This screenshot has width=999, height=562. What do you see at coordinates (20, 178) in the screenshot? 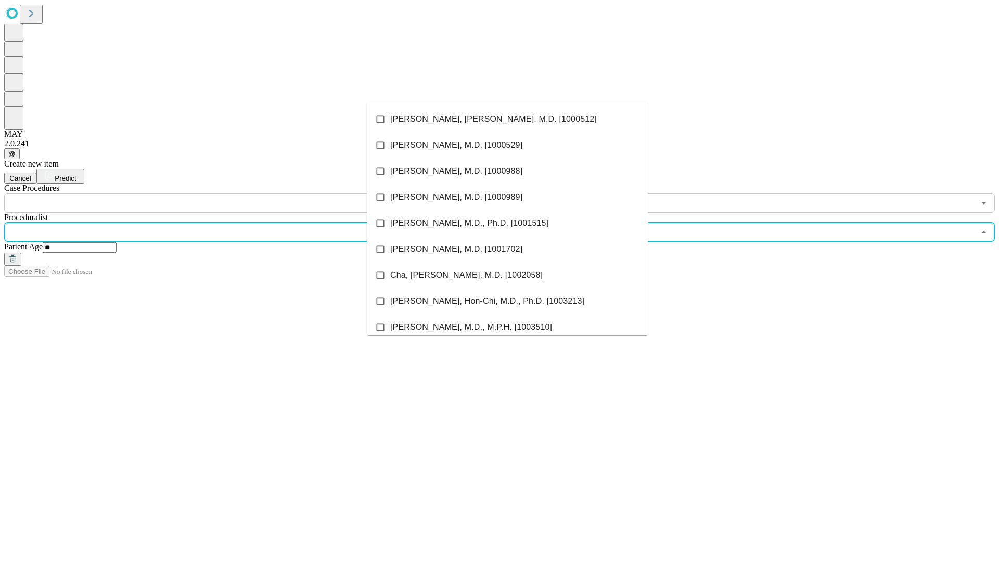
I see `span: Cancel` at bounding box center [20, 178].